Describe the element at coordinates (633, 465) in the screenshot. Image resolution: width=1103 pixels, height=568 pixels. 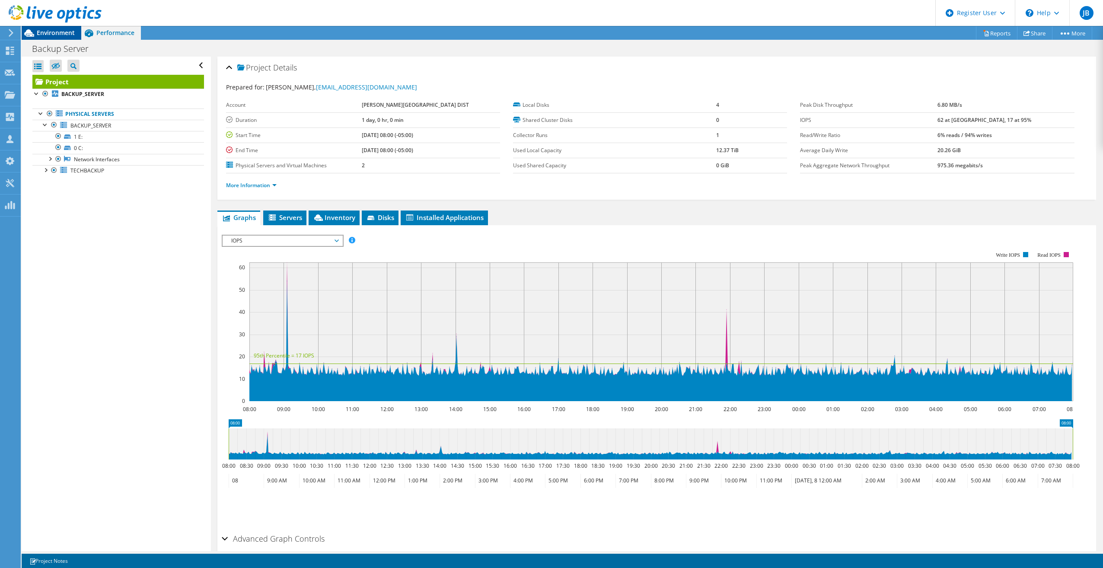
I see `text: 19:30` at that location.